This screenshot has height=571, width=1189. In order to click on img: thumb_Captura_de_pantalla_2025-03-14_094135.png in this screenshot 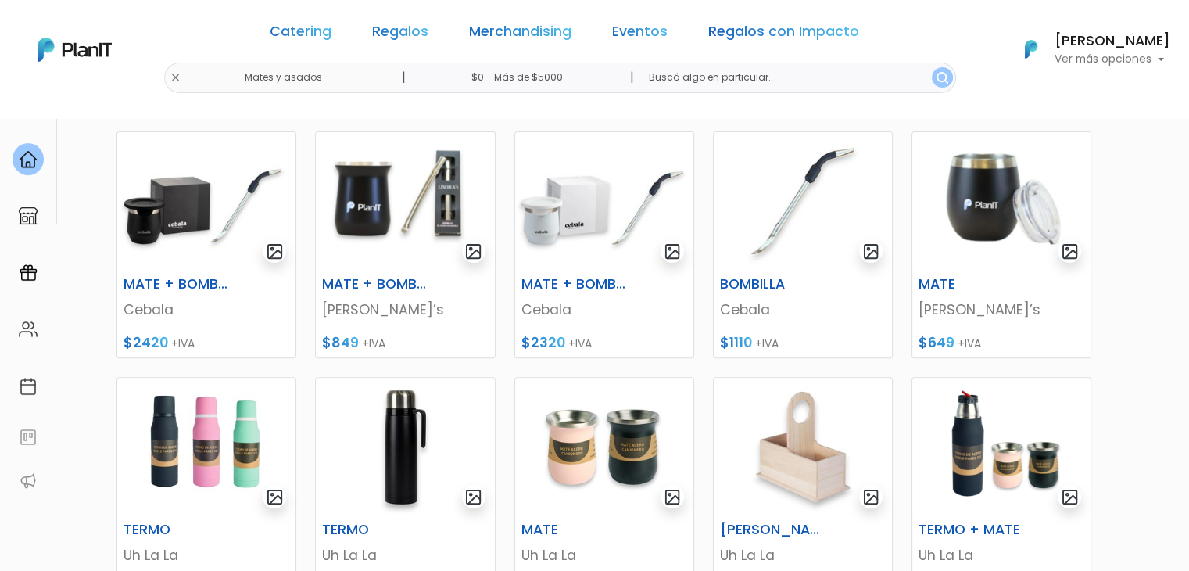, I will do `click(405, 201)`.